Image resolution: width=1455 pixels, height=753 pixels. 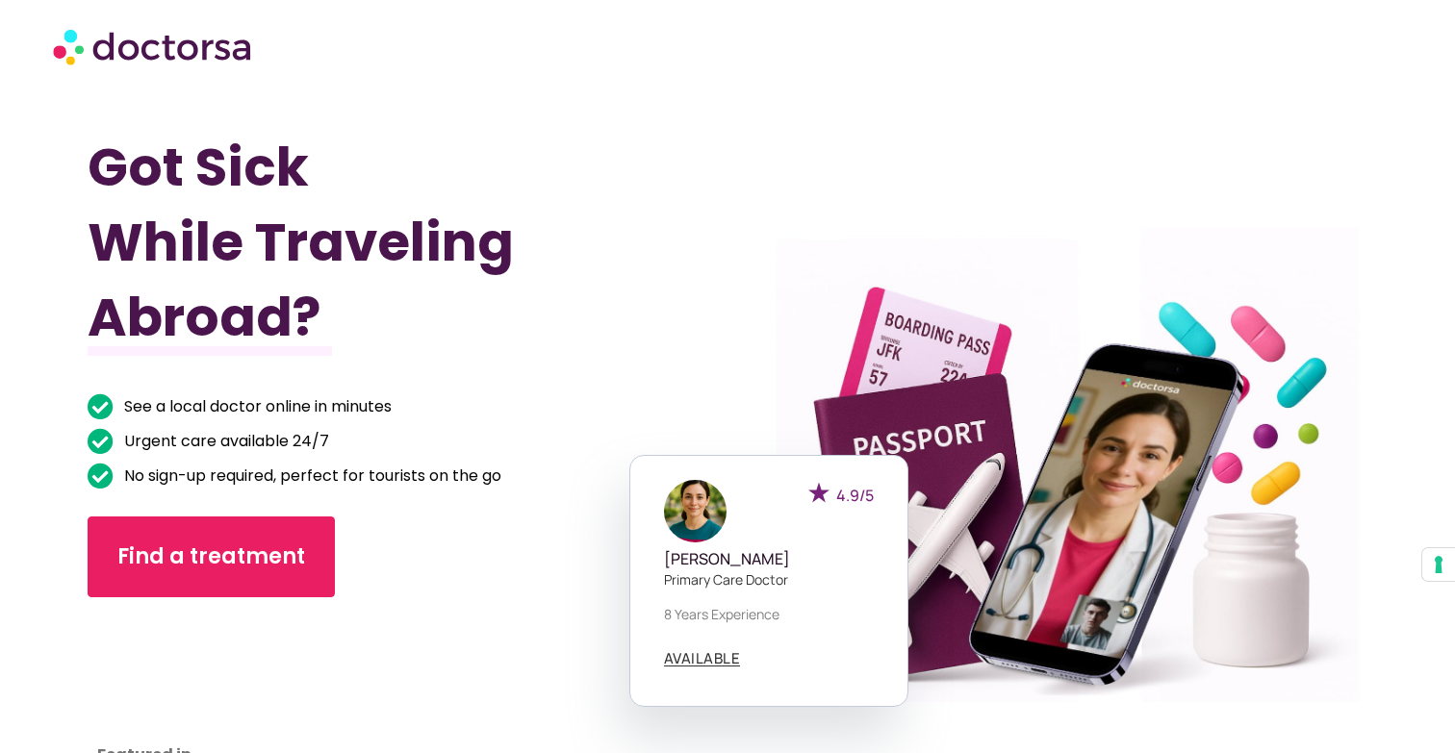 I want to click on span: 4.9/5, so click(x=854, y=495).